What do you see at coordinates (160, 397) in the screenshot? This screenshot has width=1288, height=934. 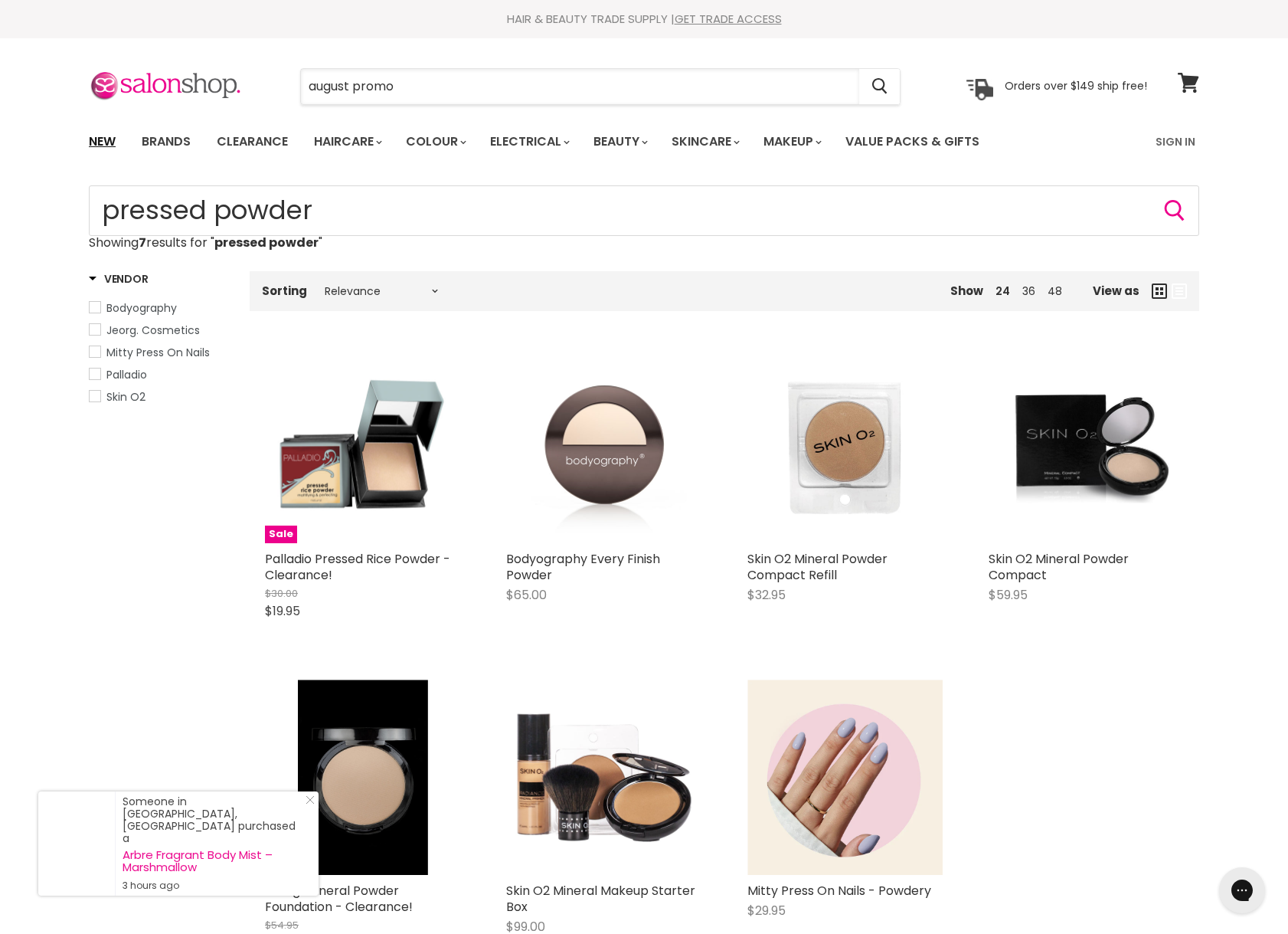 I see `a: Skin O2` at bounding box center [160, 397].